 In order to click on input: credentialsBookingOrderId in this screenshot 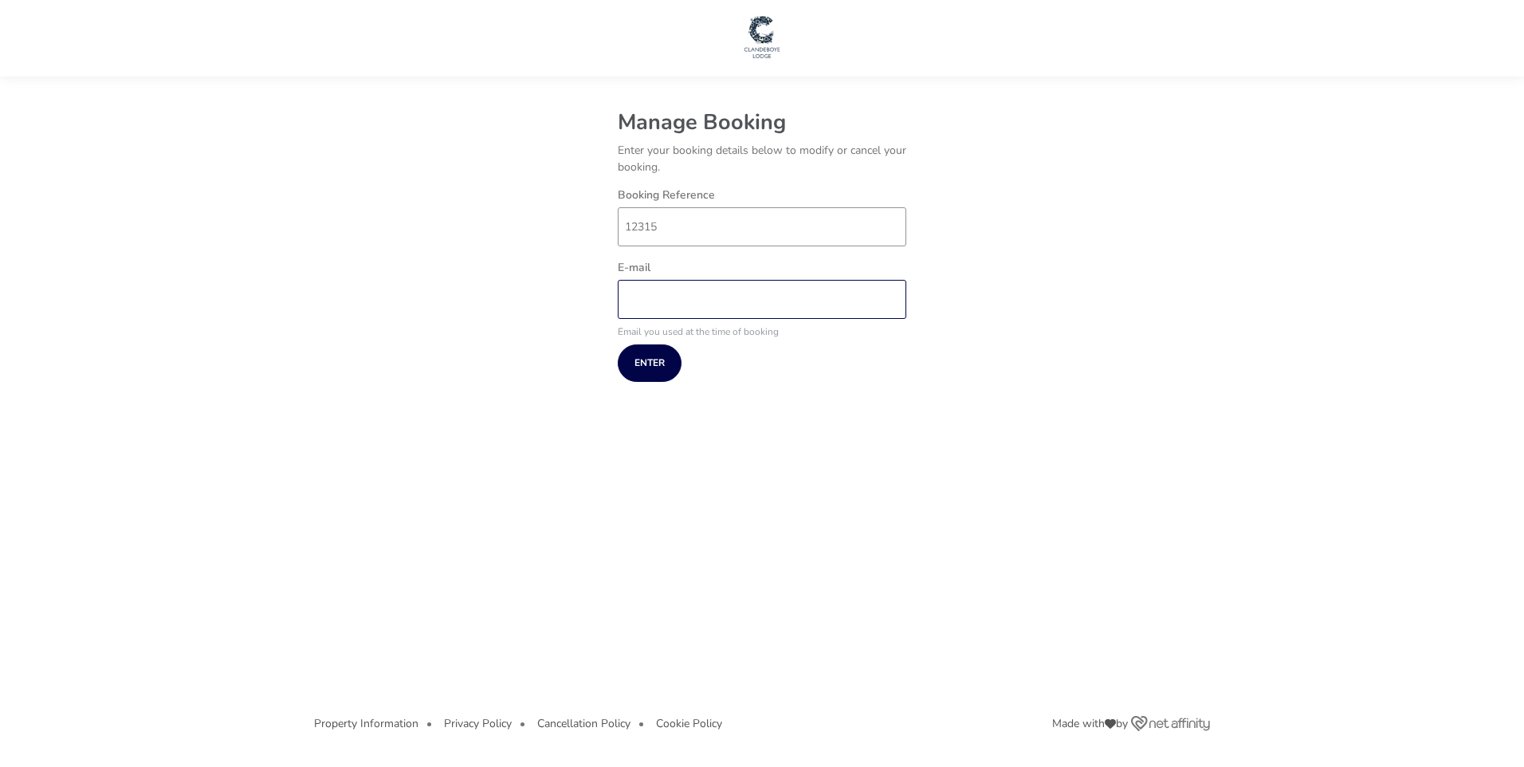, I will do `click(762, 226)`.